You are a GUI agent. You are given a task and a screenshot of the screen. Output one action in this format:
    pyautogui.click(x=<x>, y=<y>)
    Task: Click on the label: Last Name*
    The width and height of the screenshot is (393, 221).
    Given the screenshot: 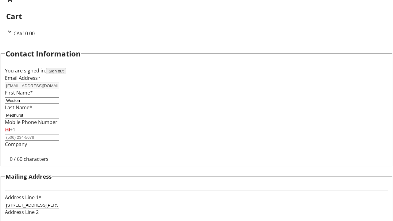 What is the action you would take?
    pyautogui.click(x=18, y=107)
    